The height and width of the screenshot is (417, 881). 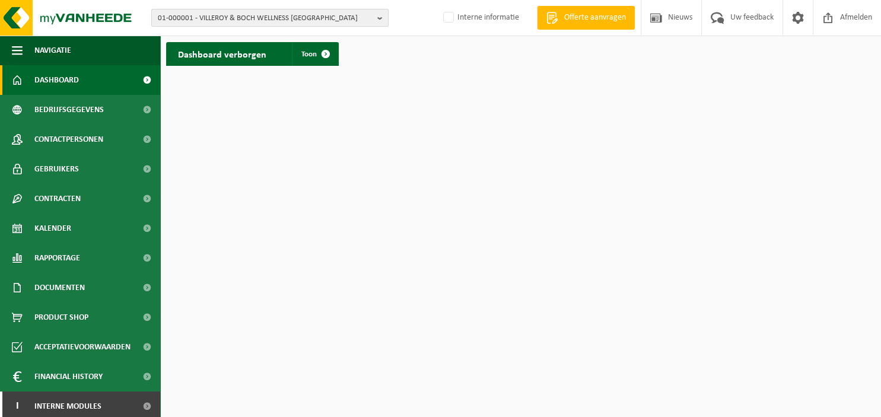 I want to click on a: Offerte aanvragen, so click(x=586, y=18).